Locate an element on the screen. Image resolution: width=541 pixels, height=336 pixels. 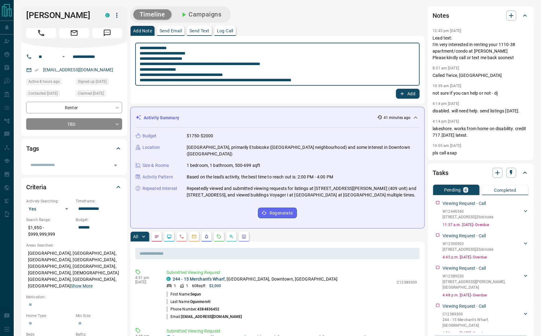
p: Search Range: is located at coordinates (49, 220).